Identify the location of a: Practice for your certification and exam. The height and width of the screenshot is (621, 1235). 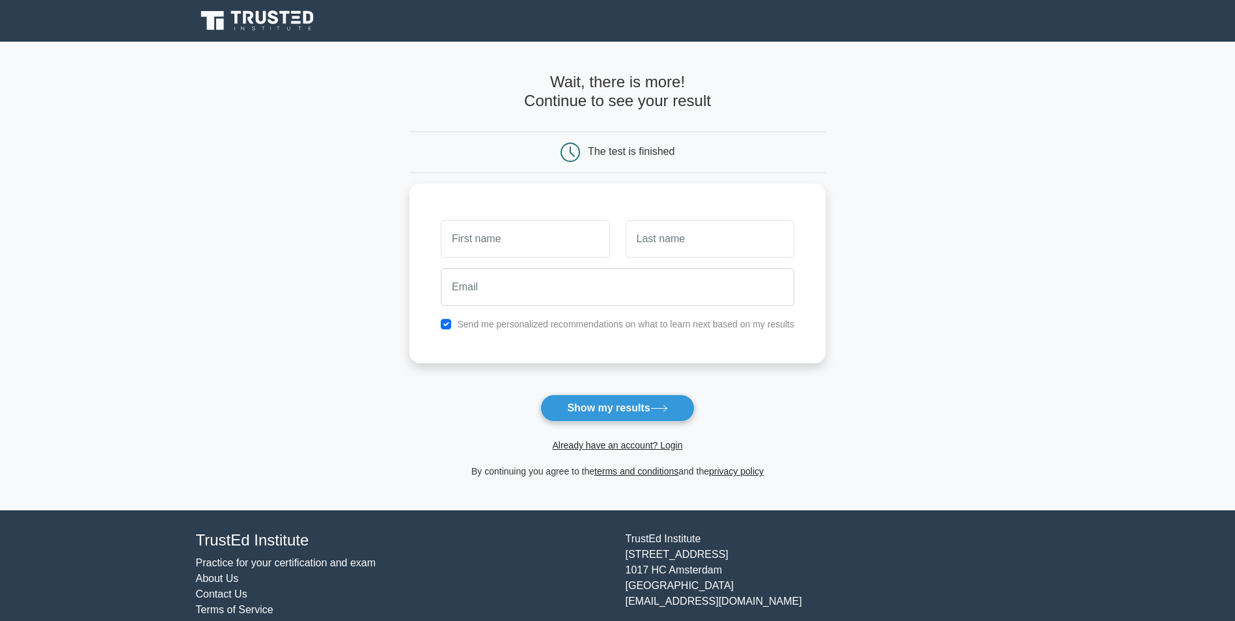
(286, 562).